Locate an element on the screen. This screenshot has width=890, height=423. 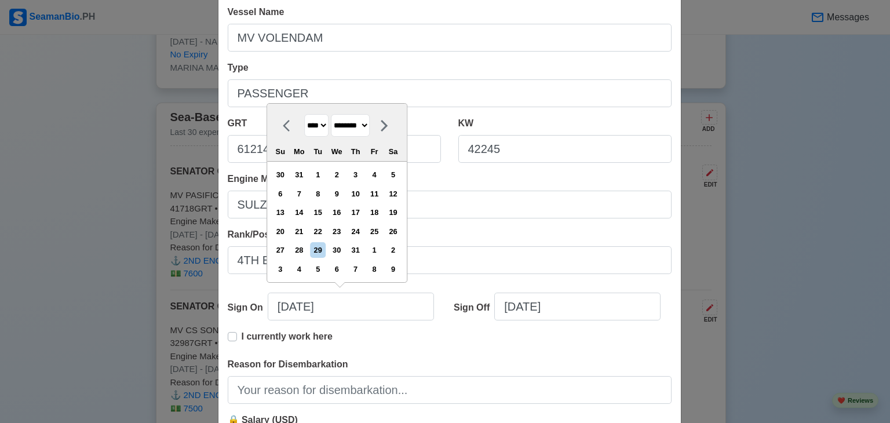
div: Choose Tuesday, September 5th, 2000 is located at coordinates (317, 269).